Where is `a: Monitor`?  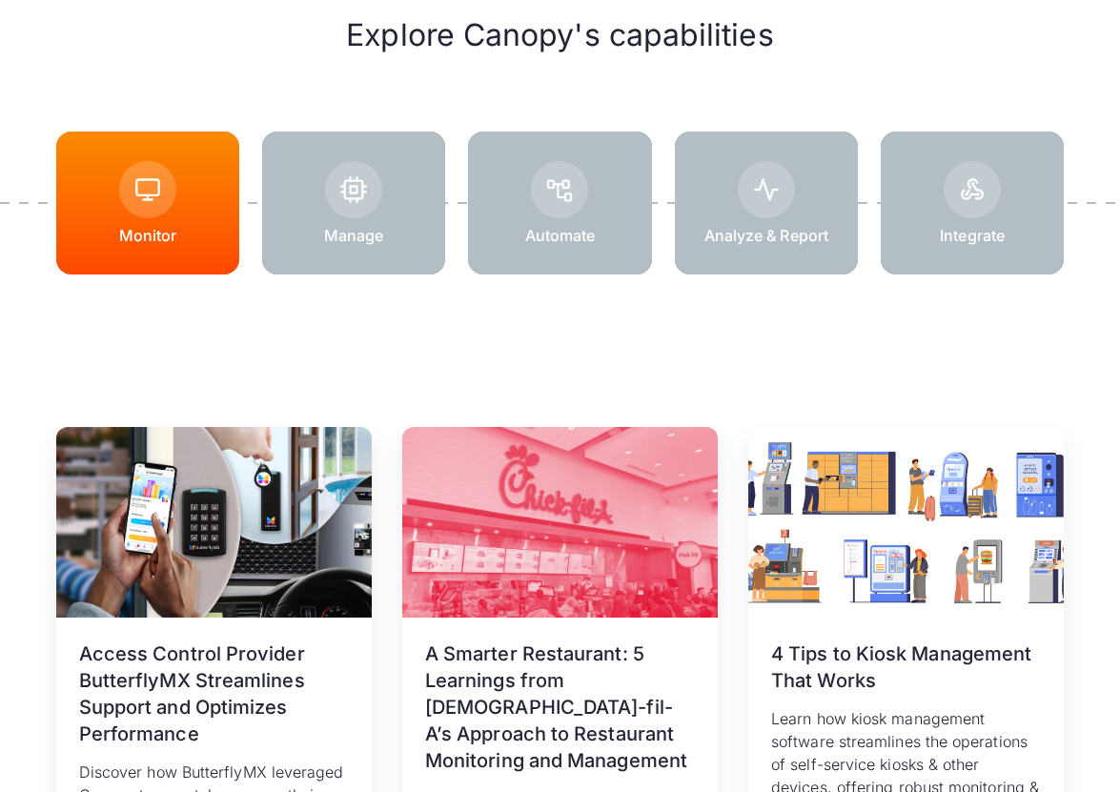 a: Monitor is located at coordinates (148, 203).